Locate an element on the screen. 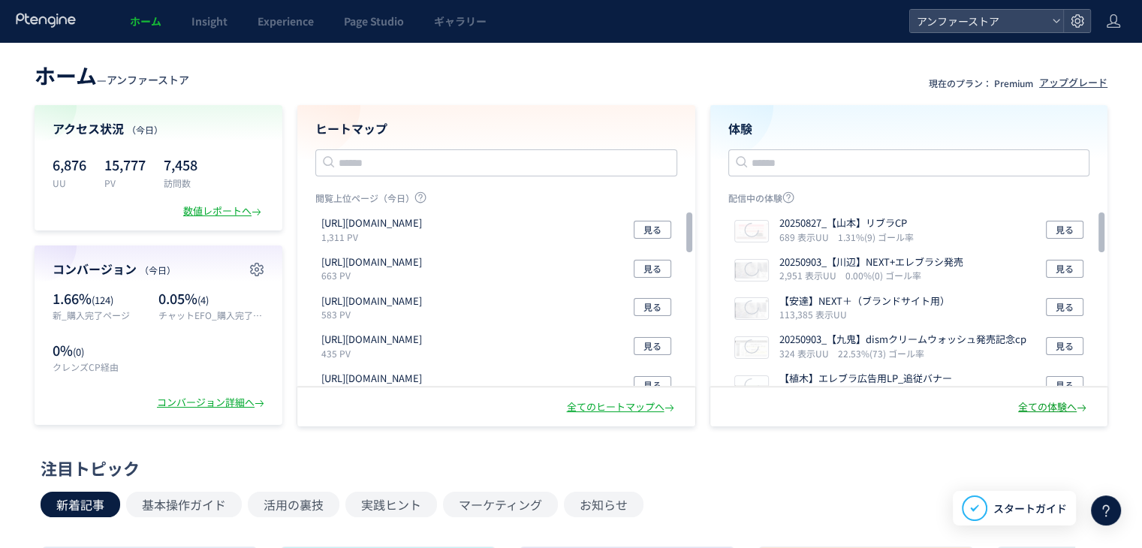 The width and height of the screenshot is (1142, 548). p: 663 PV is located at coordinates (375, 275).